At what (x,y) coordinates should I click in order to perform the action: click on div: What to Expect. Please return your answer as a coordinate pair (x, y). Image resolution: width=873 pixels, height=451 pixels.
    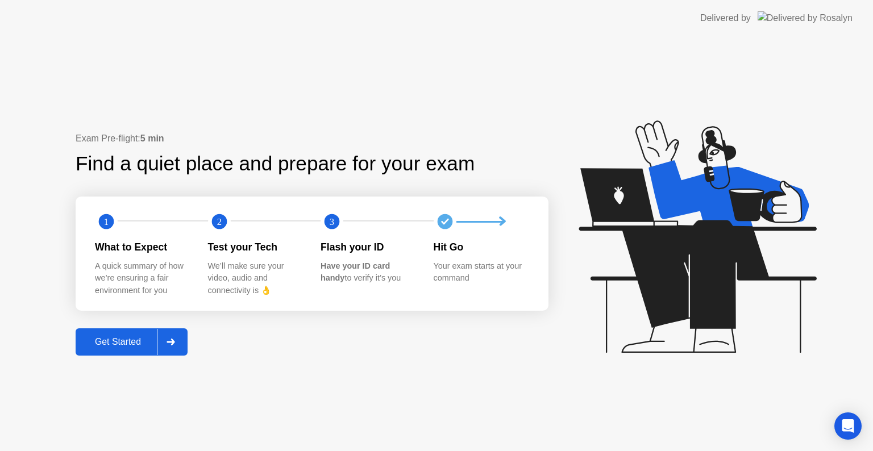
    Looking at the image, I should click on (142, 247).